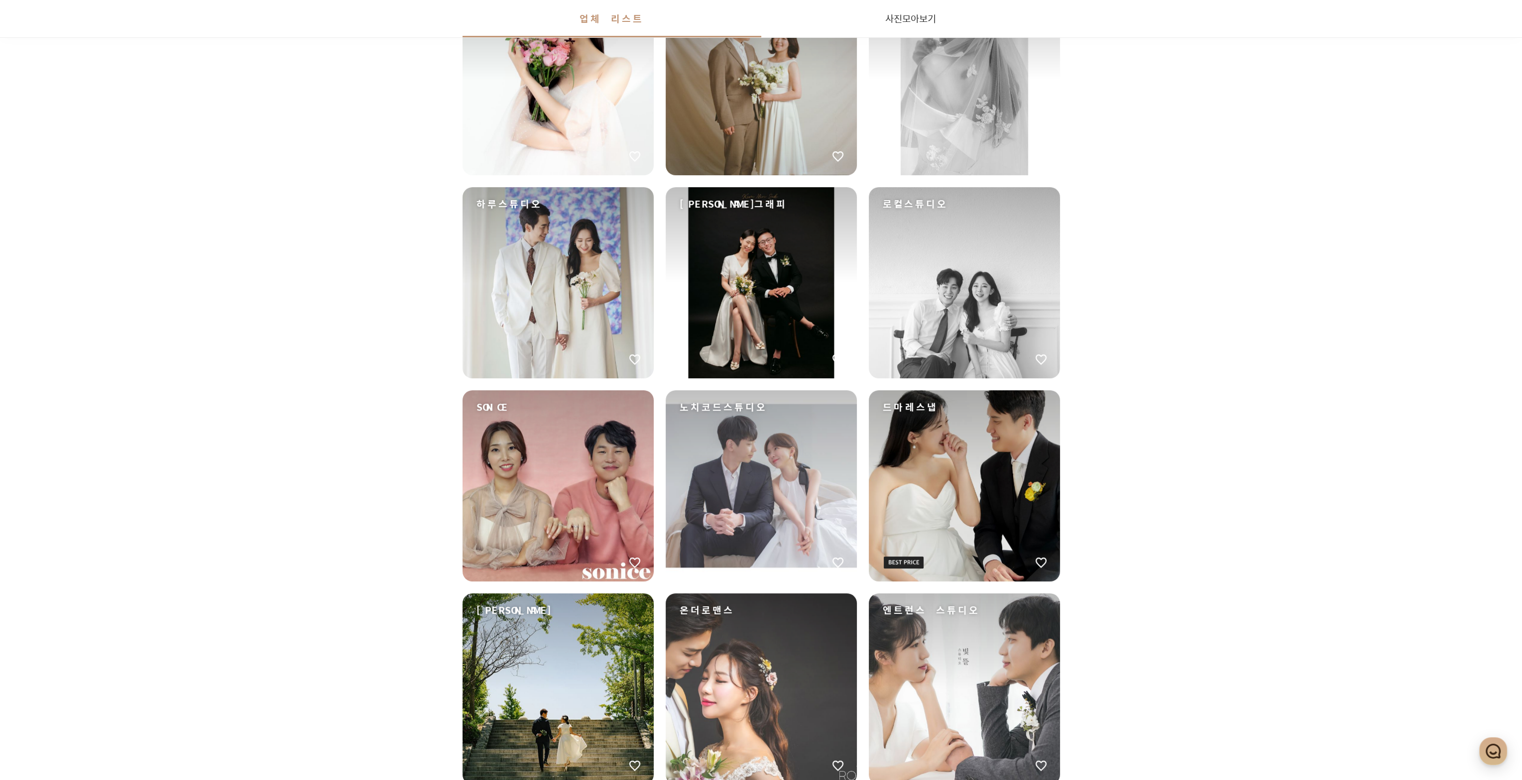 The width and height of the screenshot is (1522, 780). Describe the element at coordinates (97, 328) in the screenshot. I see `a: 대화` at that location.